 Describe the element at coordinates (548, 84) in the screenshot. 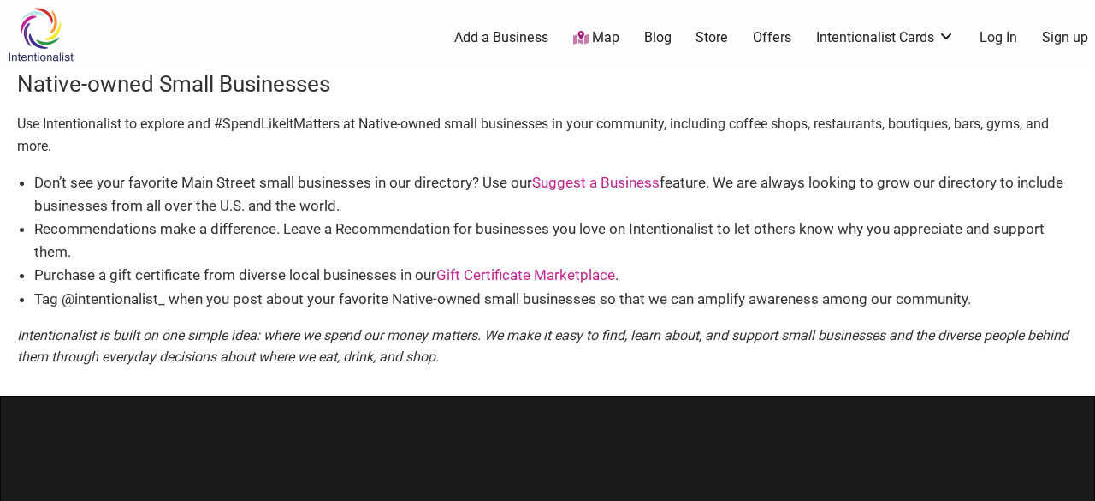

I see `h3: Native-owned Small Businesses` at that location.